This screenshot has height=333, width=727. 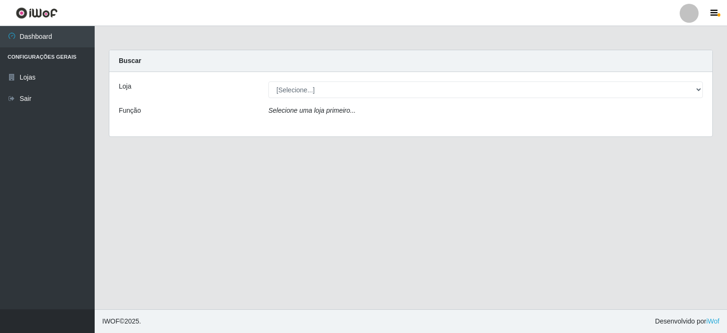 What do you see at coordinates (687, 321) in the screenshot?
I see `span: Desenvolvido por` at bounding box center [687, 321].